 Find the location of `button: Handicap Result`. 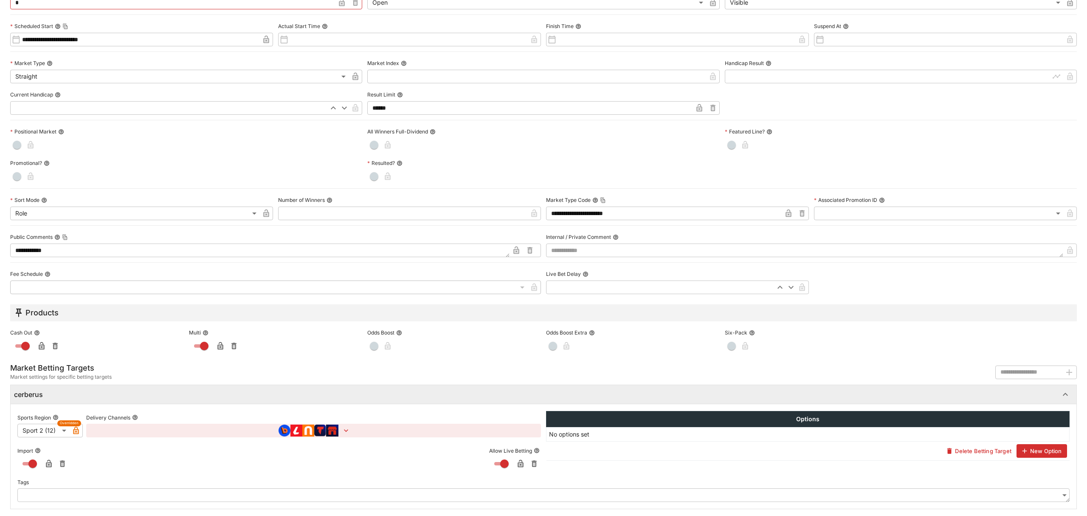

button: Handicap Result is located at coordinates (769, 63).